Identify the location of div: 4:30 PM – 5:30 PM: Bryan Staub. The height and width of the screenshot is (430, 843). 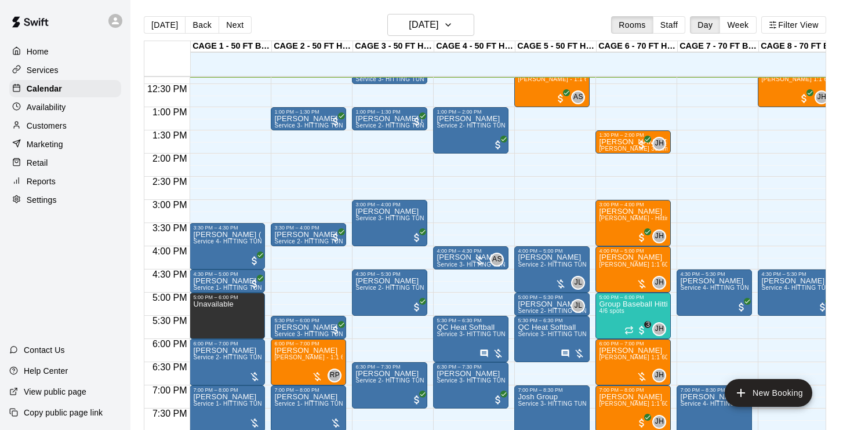
(714, 293).